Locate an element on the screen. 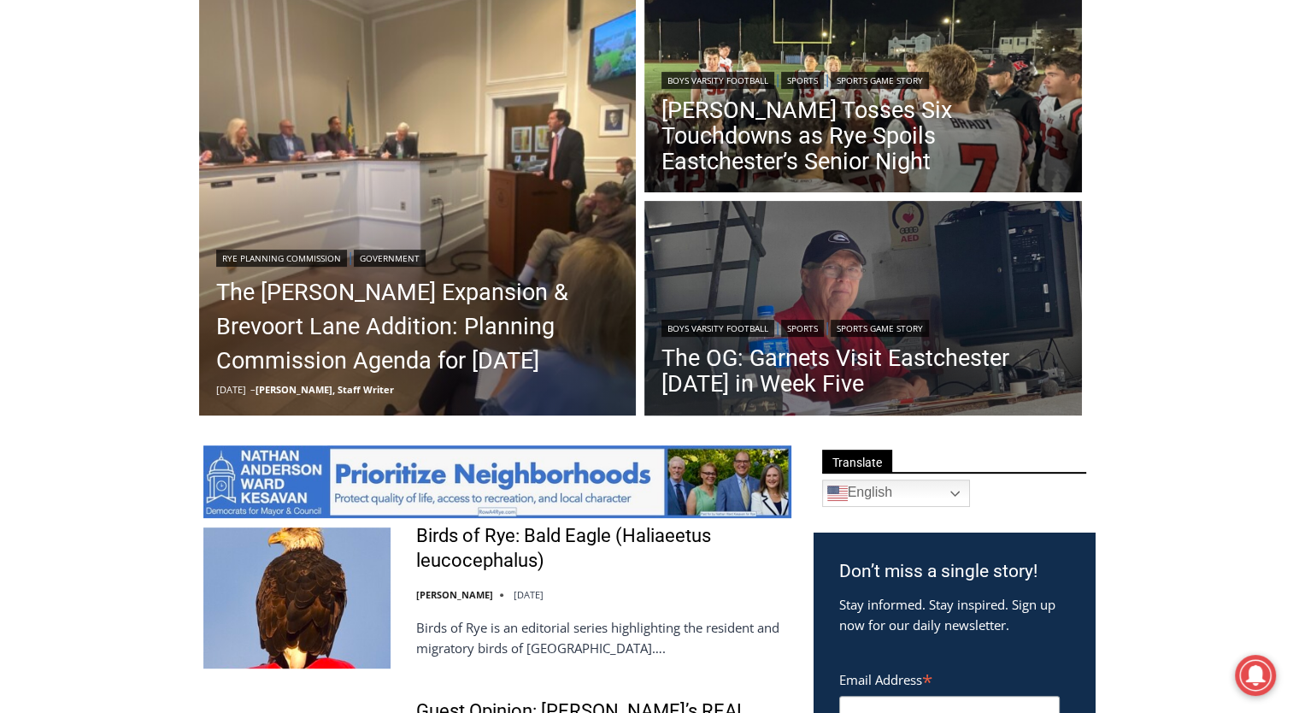 The image size is (1293, 713). span: Translate is located at coordinates (857, 460).